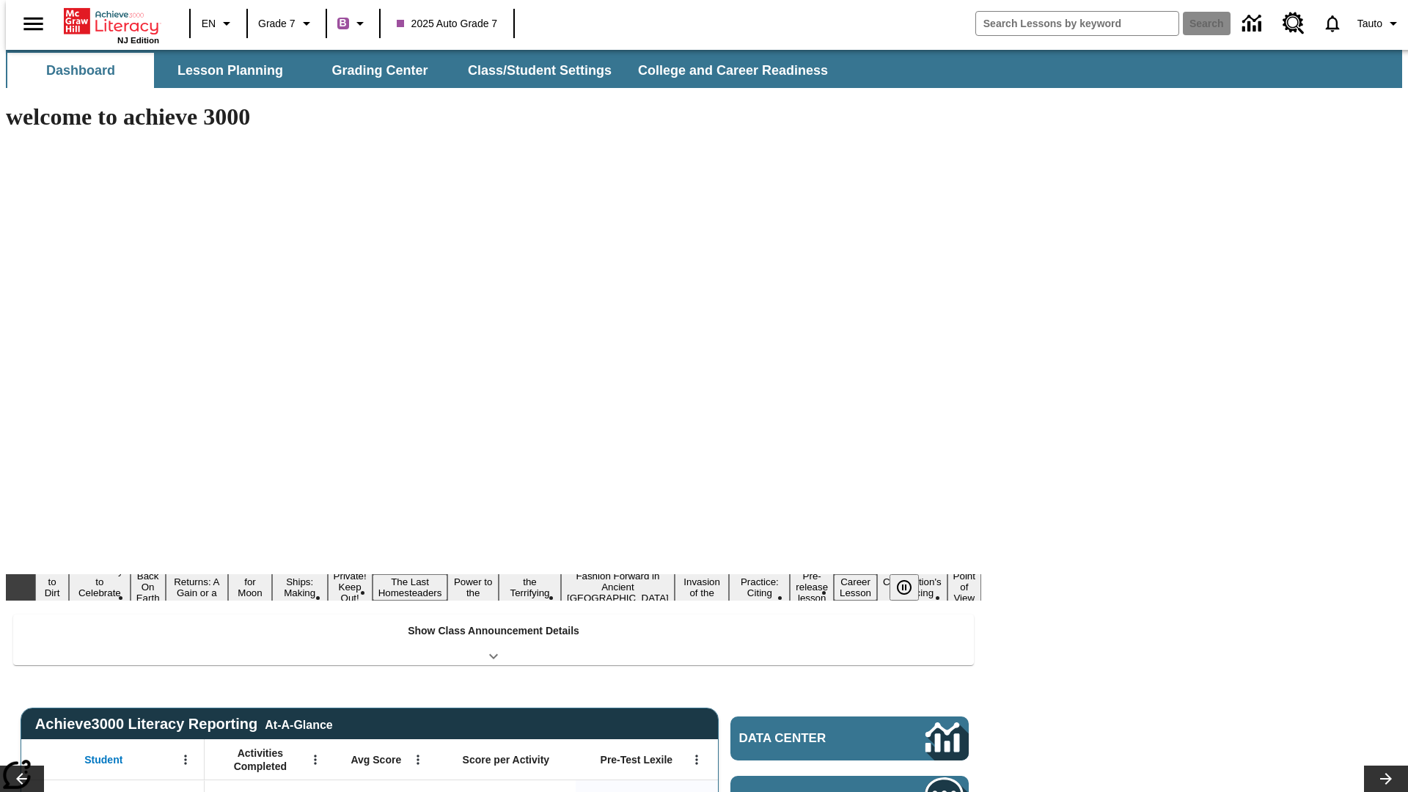 The image size is (1408, 792). I want to click on button: Slide 9 Solar Power to the People, so click(473, 587).